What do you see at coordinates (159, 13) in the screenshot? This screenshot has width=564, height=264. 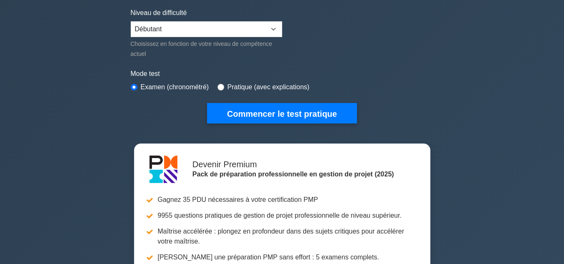 I see `font: Niveau de difficulté` at bounding box center [159, 13].